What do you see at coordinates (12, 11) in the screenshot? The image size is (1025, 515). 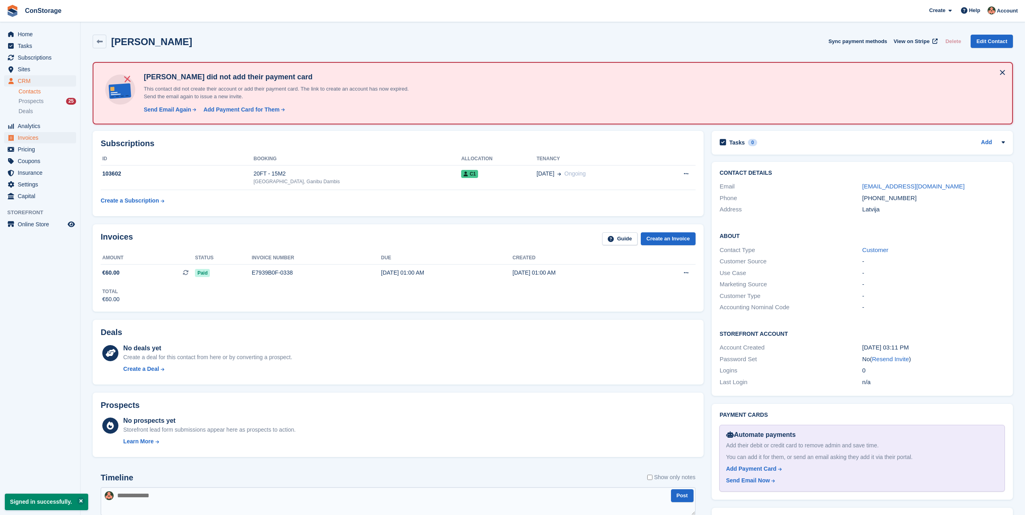 I see `img: stora-icon-8386f47178a22dfd0bd8f6a31ec36ba5ce8667c1dd55bd0f319d3a0aa187defe.svg` at bounding box center [12, 11].